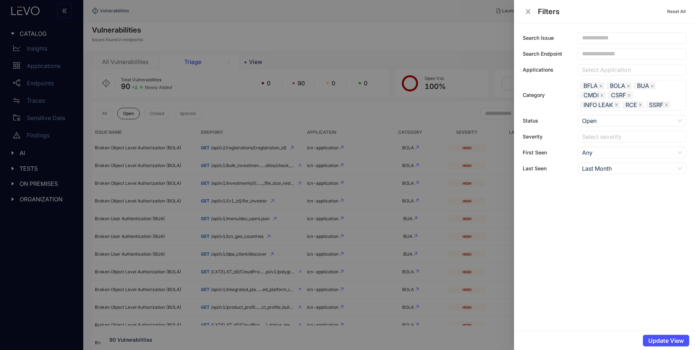 The width and height of the screenshot is (695, 350). Describe the element at coordinates (534, 169) in the screenshot. I see `label: Last Seen` at that location.